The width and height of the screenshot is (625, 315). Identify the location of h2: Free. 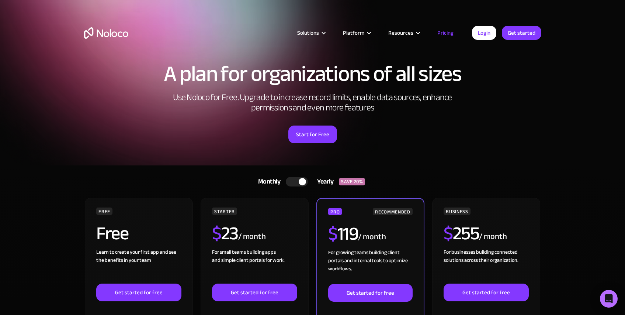
(112, 233).